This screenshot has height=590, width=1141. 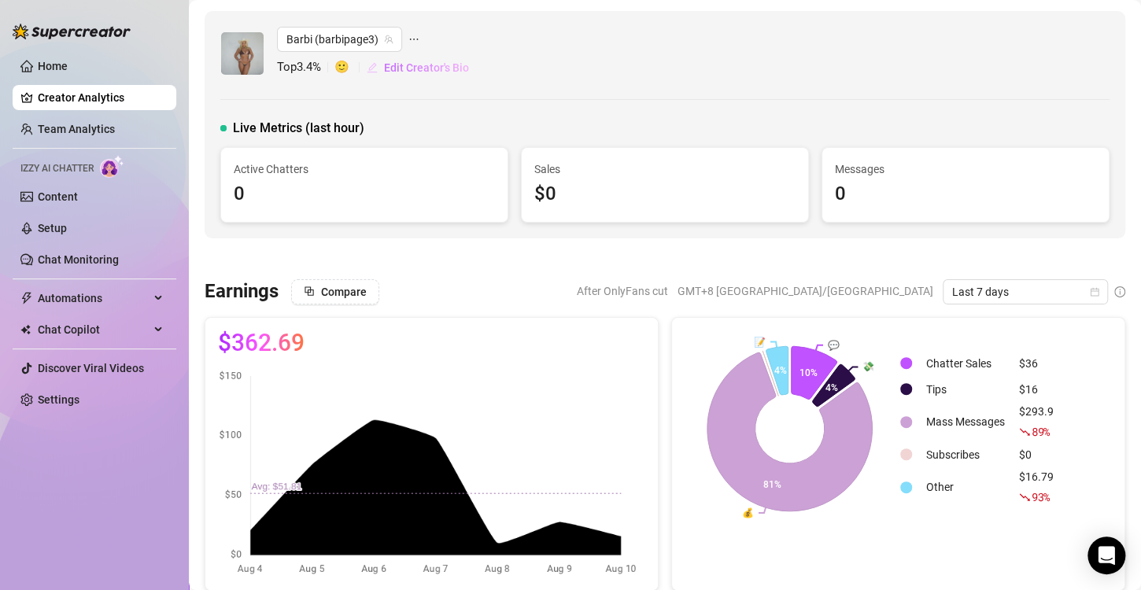 What do you see at coordinates (389, 39) in the screenshot?
I see `span: team` at bounding box center [389, 39].